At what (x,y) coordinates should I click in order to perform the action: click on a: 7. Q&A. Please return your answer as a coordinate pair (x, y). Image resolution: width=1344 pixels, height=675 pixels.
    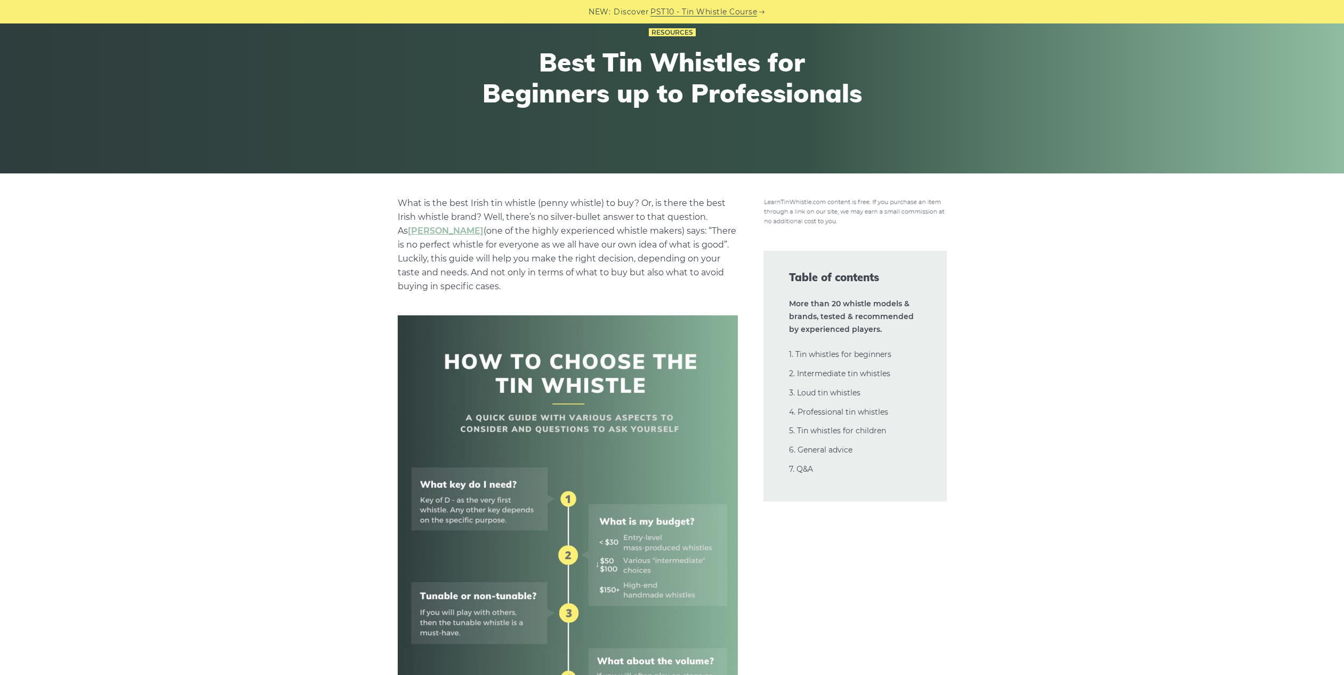
    Looking at the image, I should click on (801, 469).